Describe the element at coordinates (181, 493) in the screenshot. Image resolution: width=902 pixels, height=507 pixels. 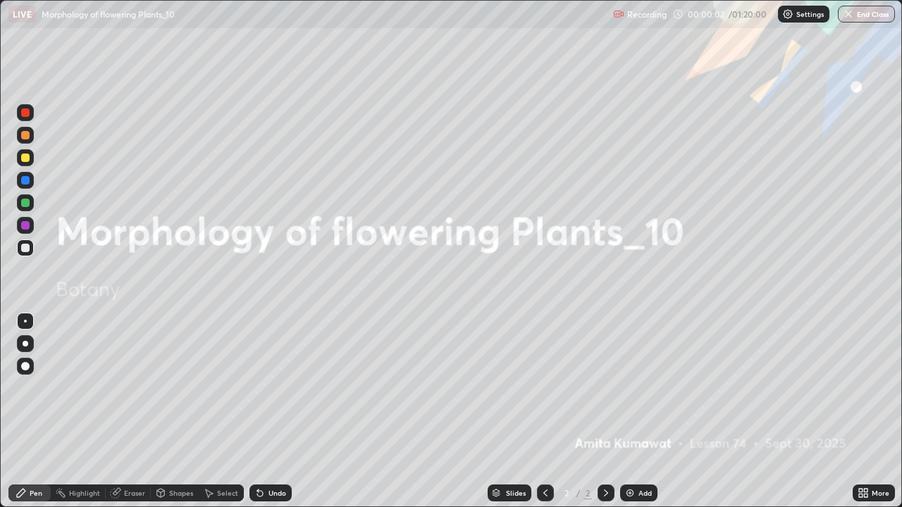
I see `div: Shapes` at that location.